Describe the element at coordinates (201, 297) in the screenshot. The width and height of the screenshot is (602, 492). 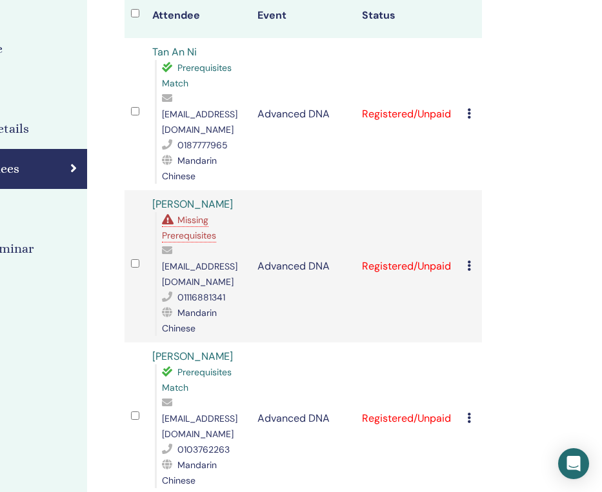
I see `span: 01116881341` at that location.